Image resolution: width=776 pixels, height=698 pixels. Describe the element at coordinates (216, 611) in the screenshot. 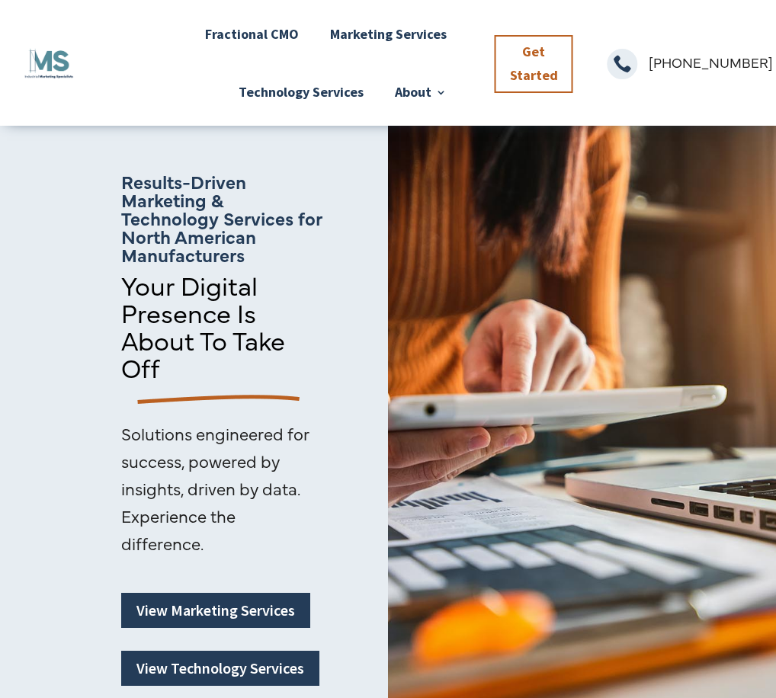

I see `a: View Marketing Services` at that location.